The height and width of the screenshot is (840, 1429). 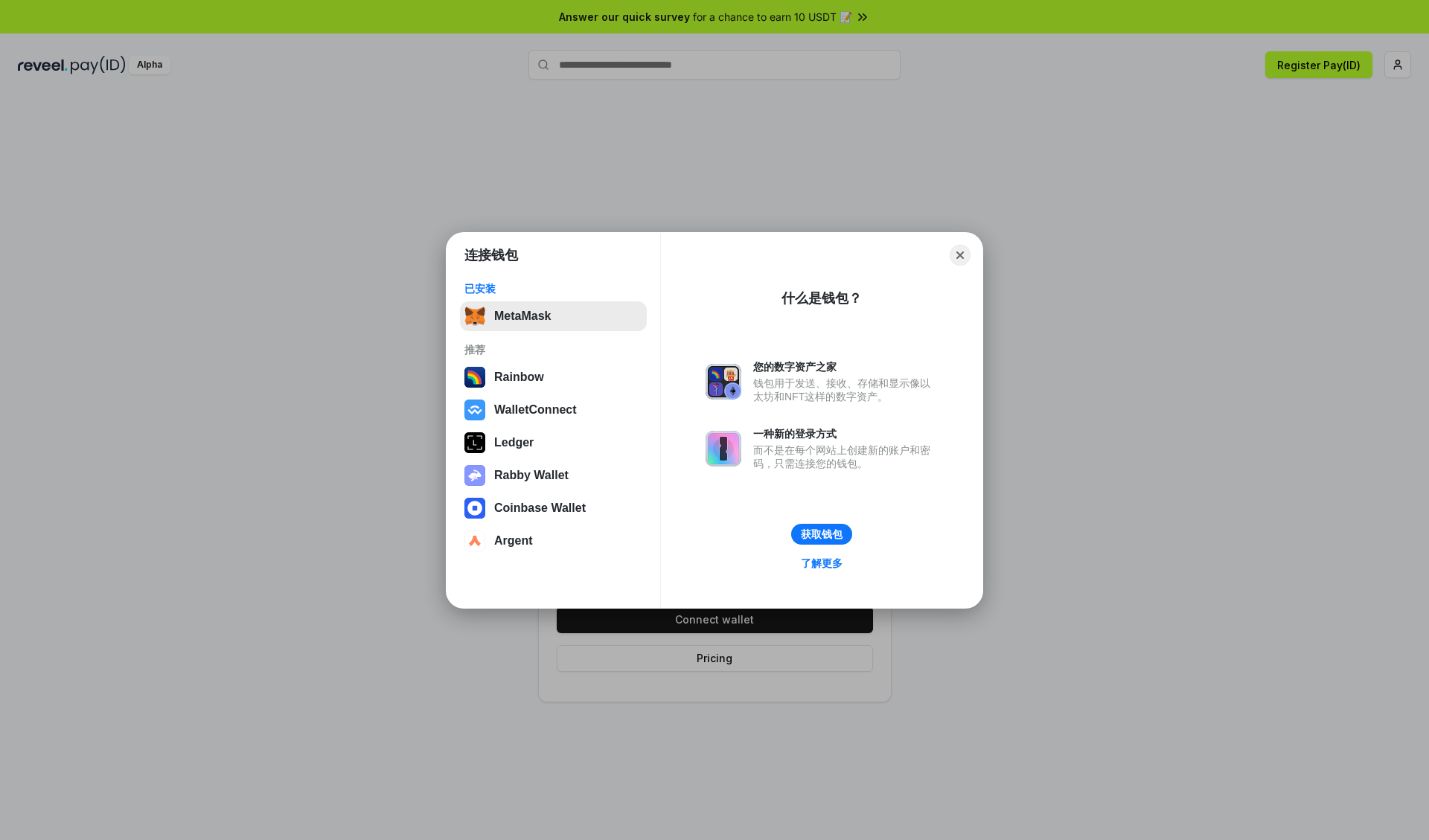 I want to click on button: Rabby Wallet, so click(x=553, y=476).